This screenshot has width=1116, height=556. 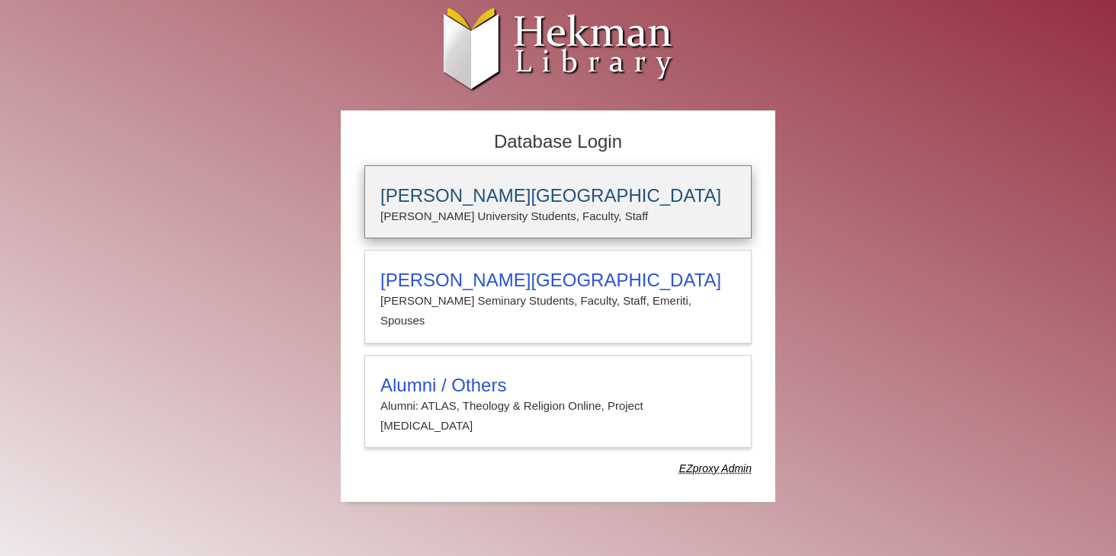 I want to click on h2: Database Login, so click(x=558, y=142).